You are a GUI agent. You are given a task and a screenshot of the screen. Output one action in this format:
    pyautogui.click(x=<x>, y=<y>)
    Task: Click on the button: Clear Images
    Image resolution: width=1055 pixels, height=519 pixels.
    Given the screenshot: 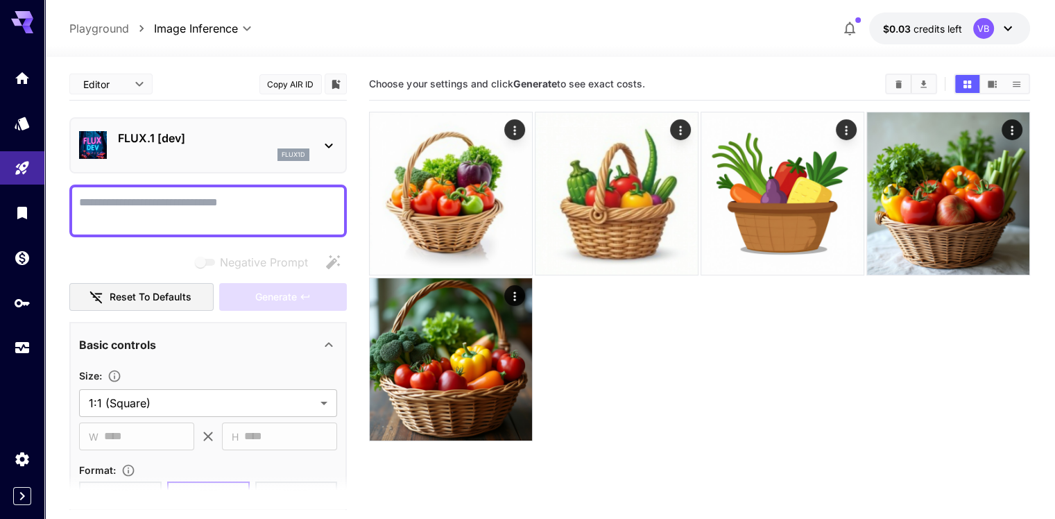 What is the action you would take?
    pyautogui.click(x=898, y=84)
    